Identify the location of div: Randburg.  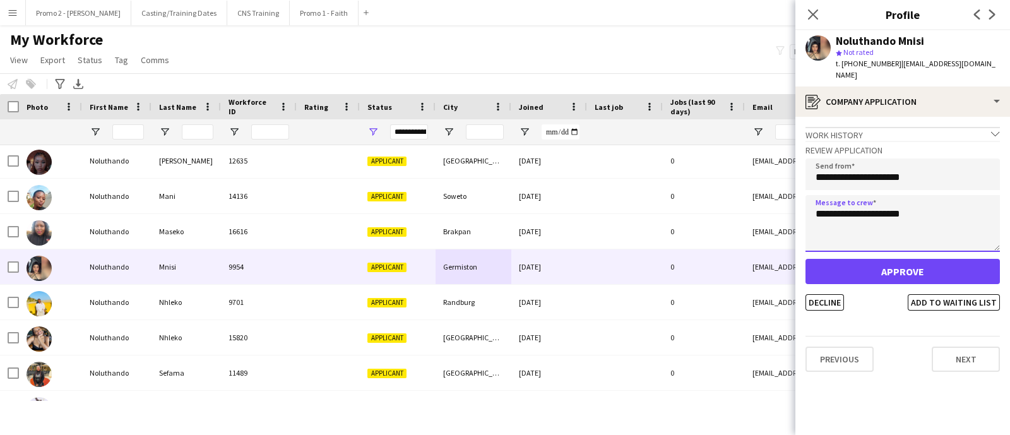
(473, 302).